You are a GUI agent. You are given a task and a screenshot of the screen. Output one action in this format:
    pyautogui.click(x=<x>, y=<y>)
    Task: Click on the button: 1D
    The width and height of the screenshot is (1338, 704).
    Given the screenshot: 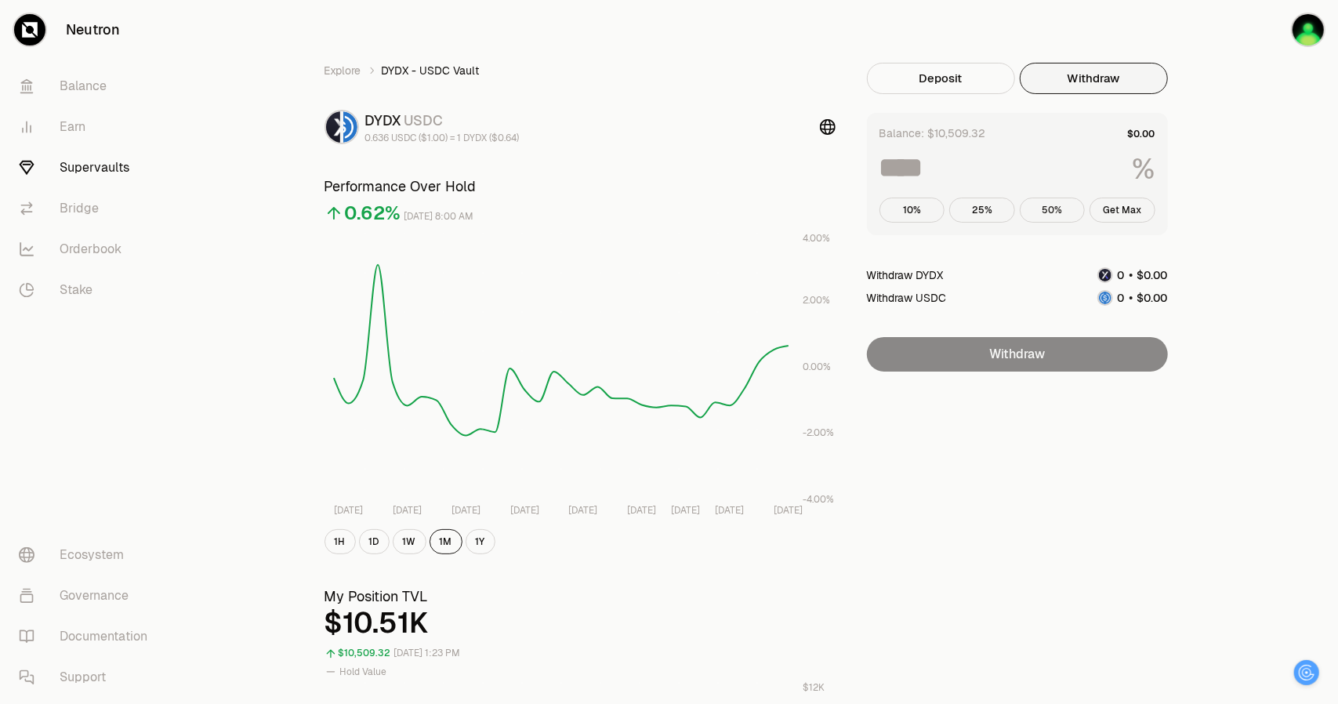 What is the action you would take?
    pyautogui.click(x=374, y=542)
    